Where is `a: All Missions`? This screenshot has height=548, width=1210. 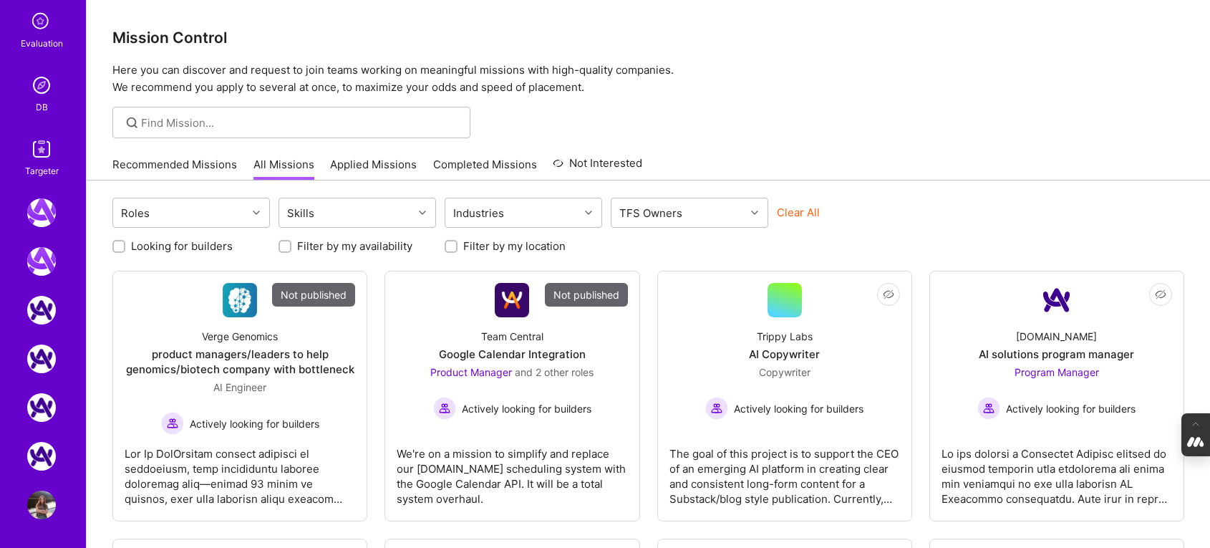 a: All Missions is located at coordinates (284, 168).